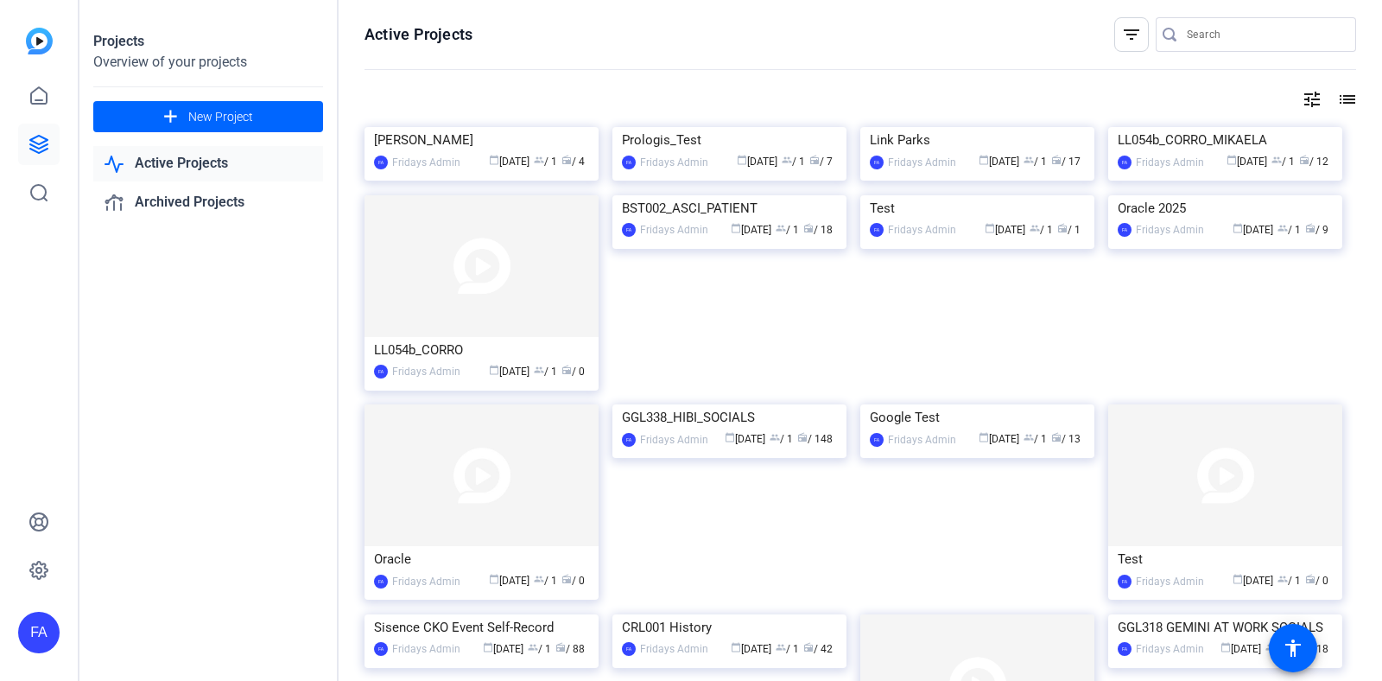  I want to click on span: / 0, so click(573, 372).